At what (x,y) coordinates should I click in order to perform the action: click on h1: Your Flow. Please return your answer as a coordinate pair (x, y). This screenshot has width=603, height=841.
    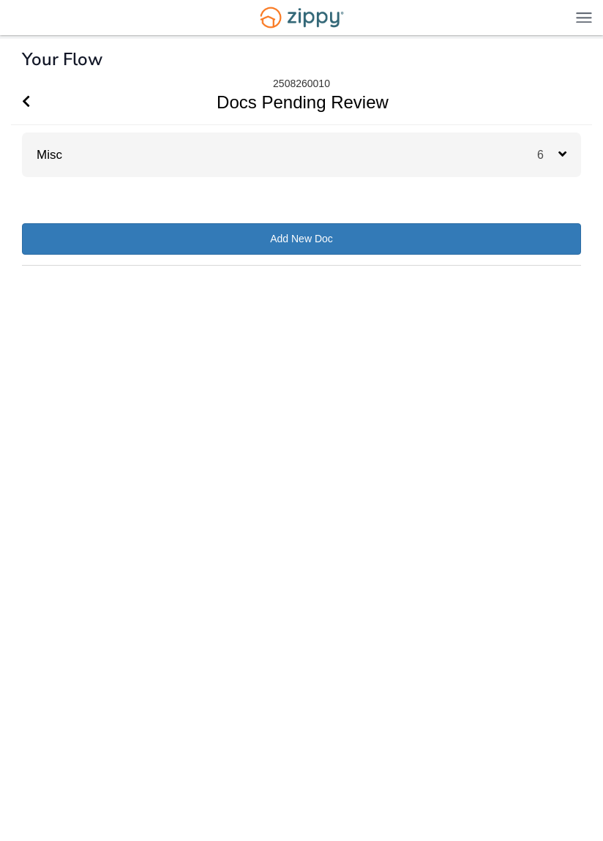
    Looking at the image, I should click on (62, 59).